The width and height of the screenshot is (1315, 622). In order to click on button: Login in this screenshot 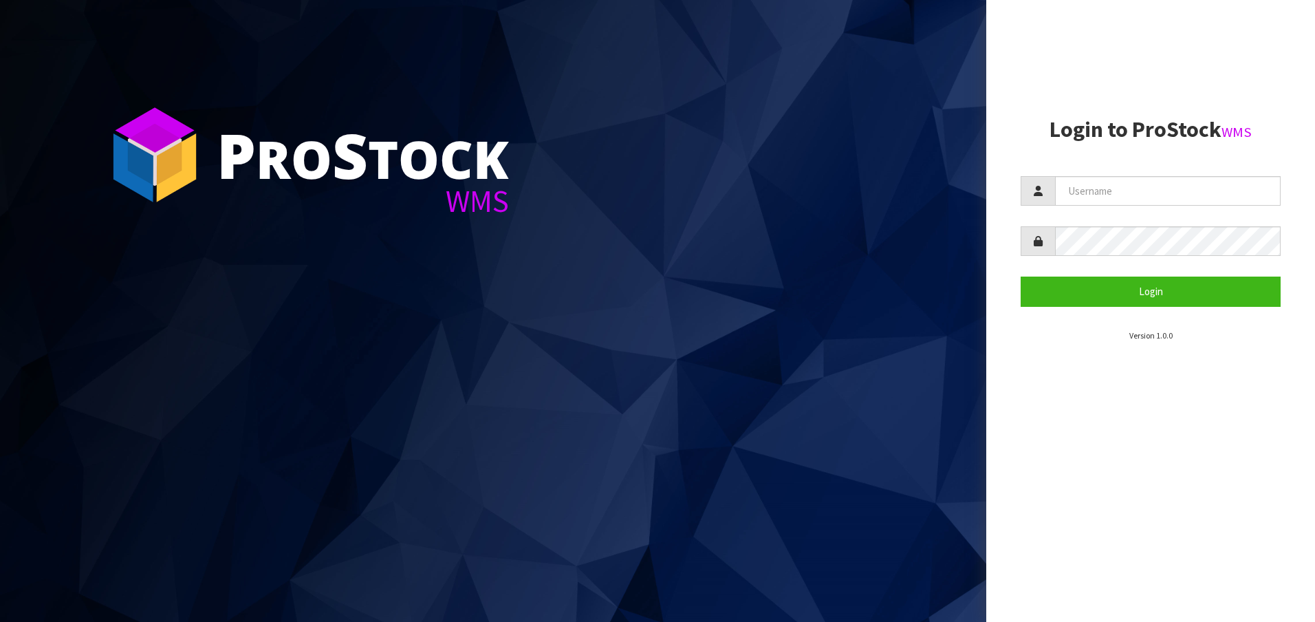, I will do `click(1150, 291)`.